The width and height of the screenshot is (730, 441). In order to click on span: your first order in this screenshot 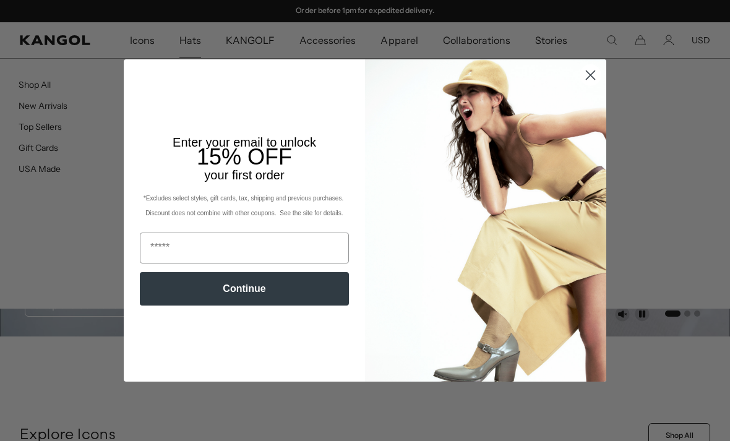, I will do `click(244, 175)`.